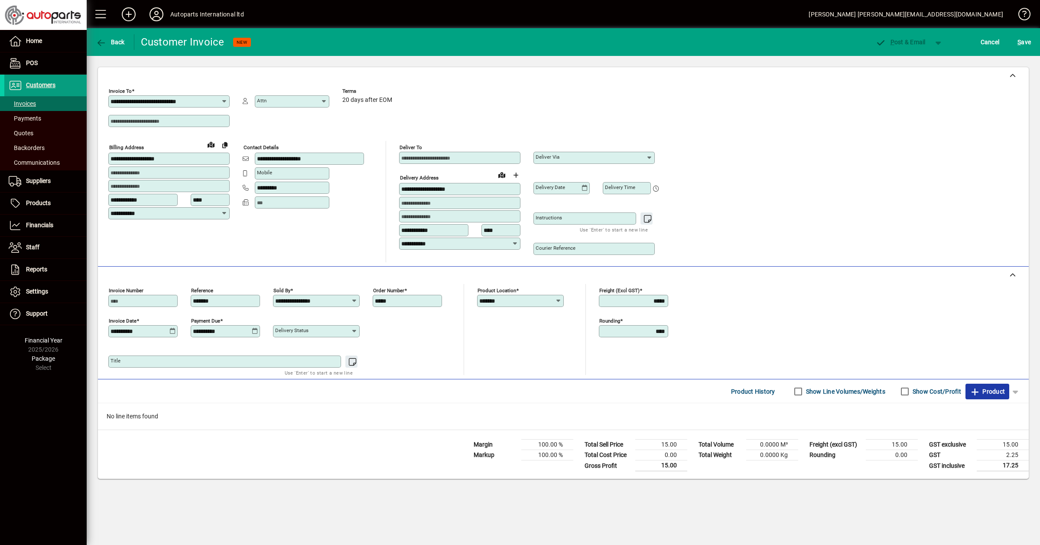 The image size is (1040, 545). Describe the element at coordinates (608, 445) in the screenshot. I see `td: Total Sell Price` at that location.